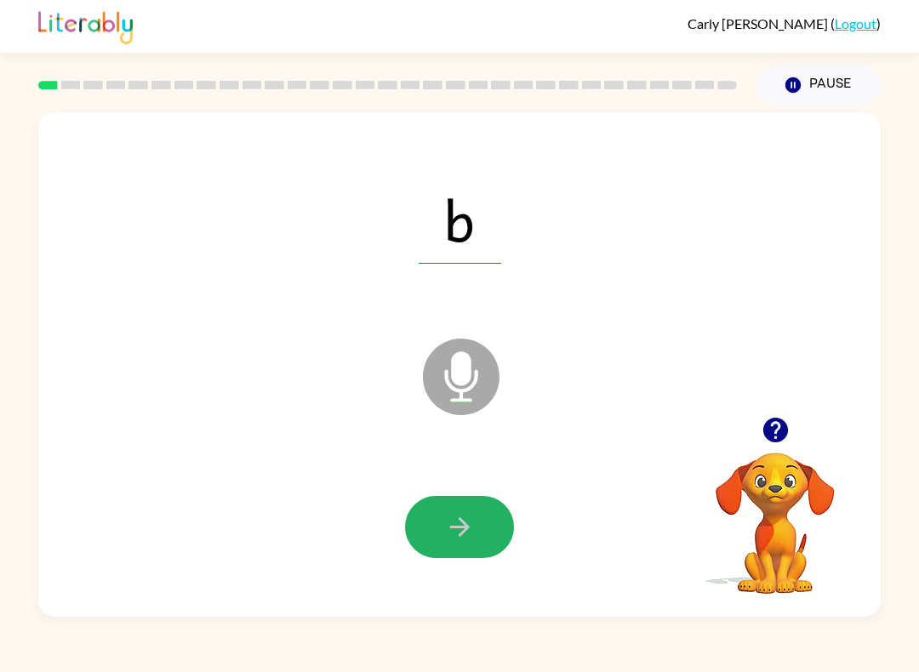 The image size is (919, 672). What do you see at coordinates (819, 85) in the screenshot?
I see `button: Pause` at bounding box center [819, 85].